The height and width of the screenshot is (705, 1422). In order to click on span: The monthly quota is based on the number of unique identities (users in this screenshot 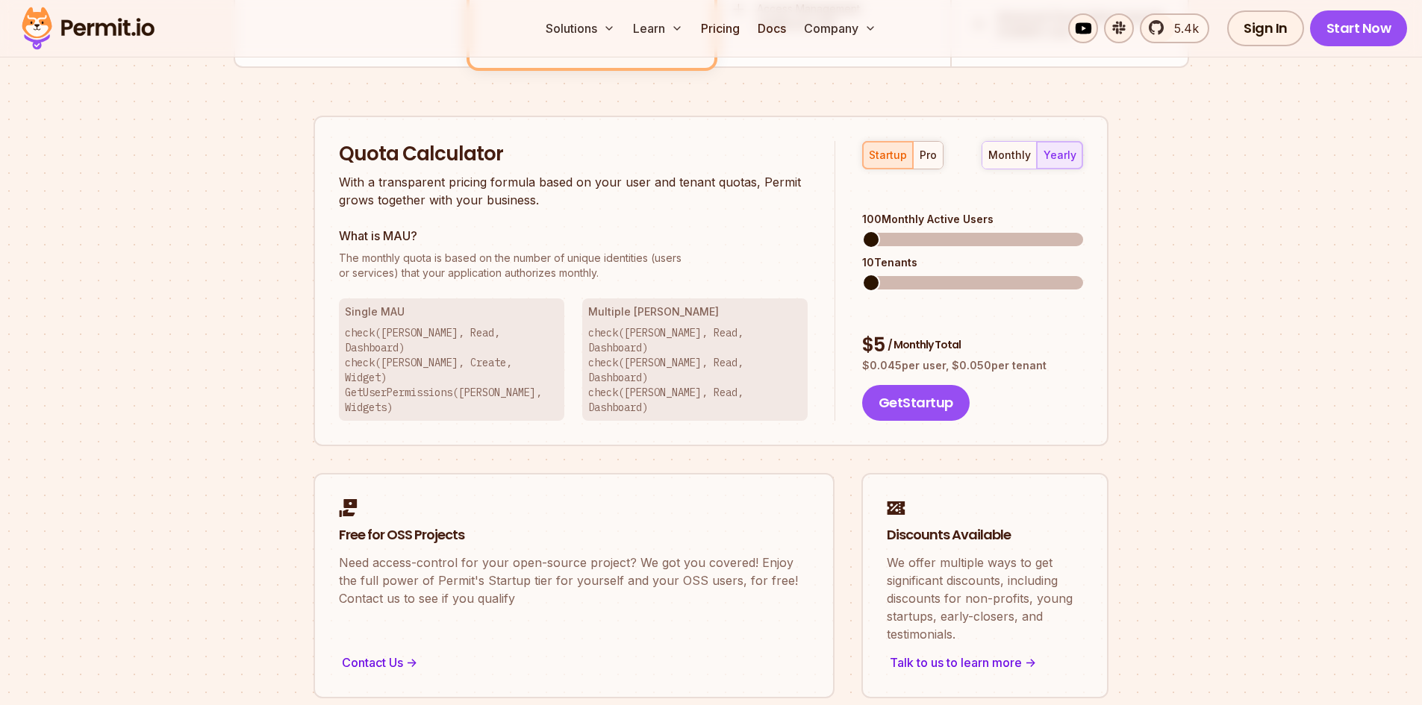, I will do `click(573, 258)`.